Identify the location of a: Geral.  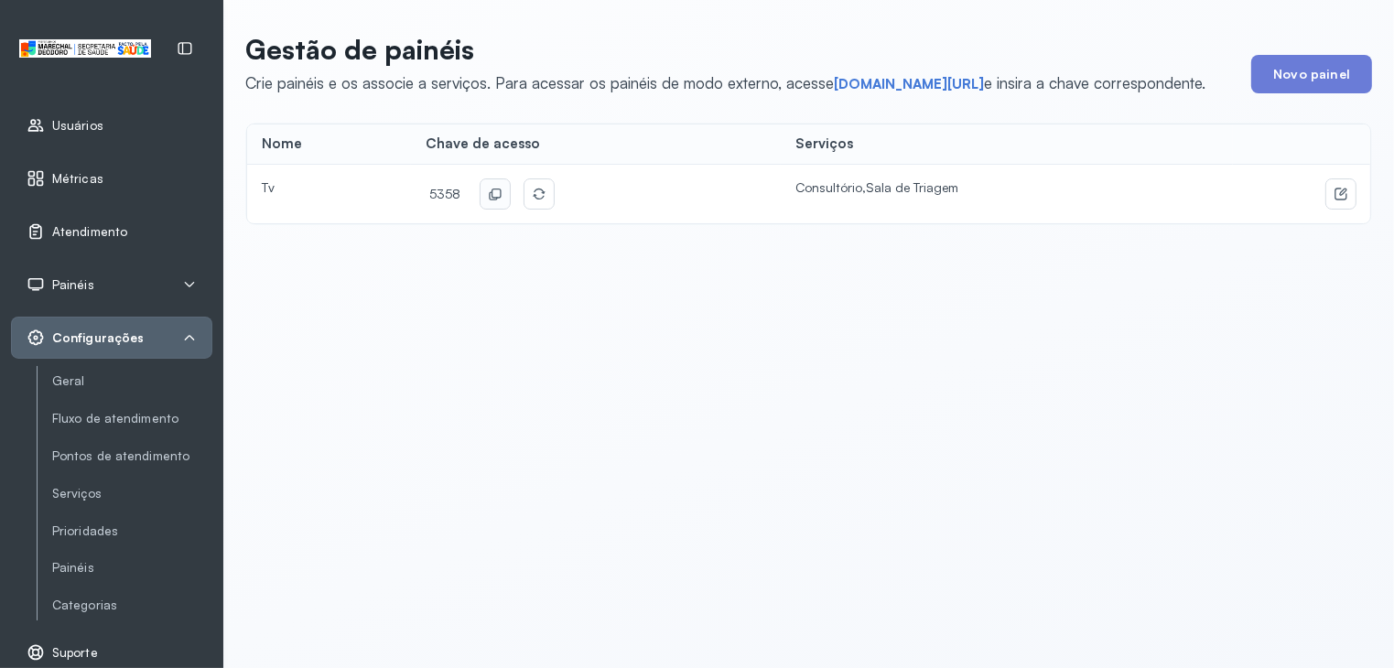
(132, 381).